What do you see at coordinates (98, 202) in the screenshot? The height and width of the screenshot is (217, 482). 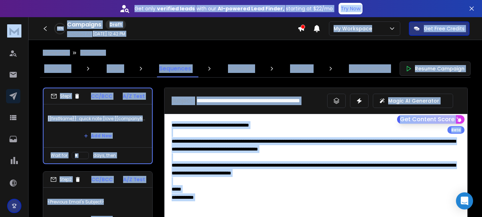 I see `p: <Previous Email's Subject>` at bounding box center [98, 202].